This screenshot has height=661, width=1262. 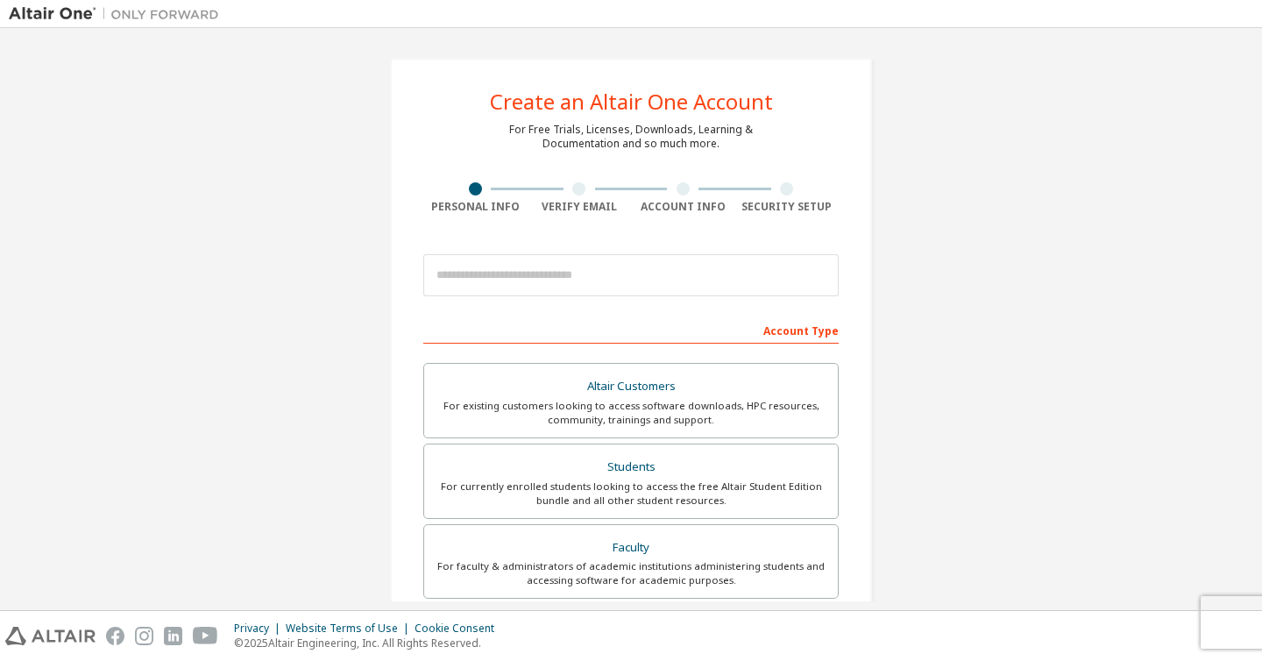 I want to click on div: Verify Email, so click(x=579, y=207).